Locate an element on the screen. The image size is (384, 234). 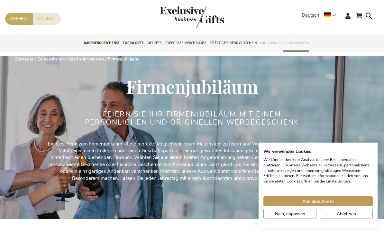
span: Gift Sets is located at coordinates (154, 43).